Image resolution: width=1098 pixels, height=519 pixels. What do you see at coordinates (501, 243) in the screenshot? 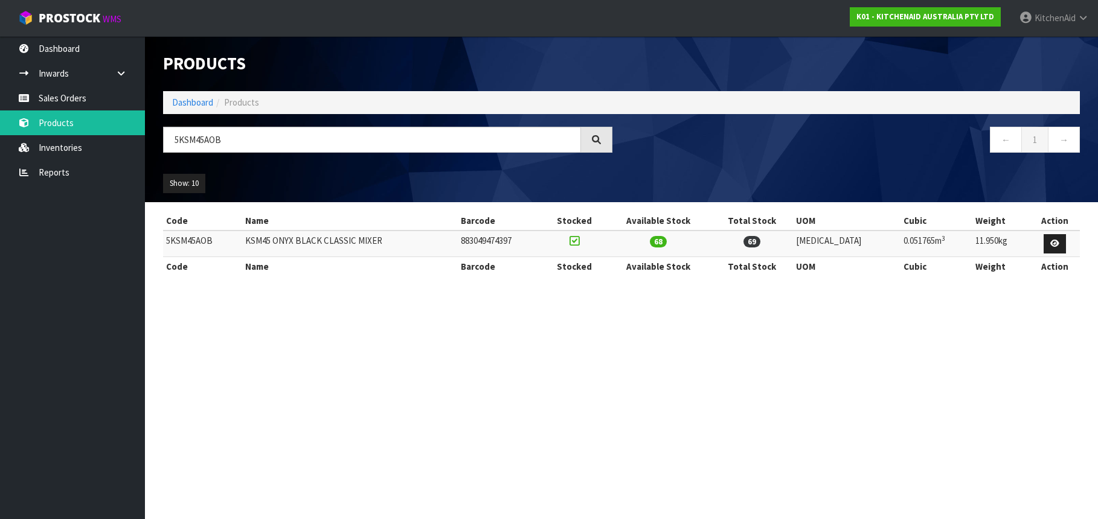
I see `td: 883049474397` at bounding box center [501, 243].